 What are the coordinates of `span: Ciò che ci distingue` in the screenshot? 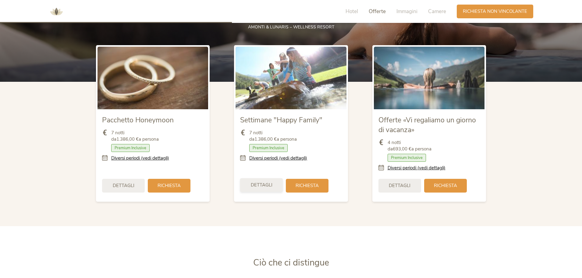 It's located at (291, 262).